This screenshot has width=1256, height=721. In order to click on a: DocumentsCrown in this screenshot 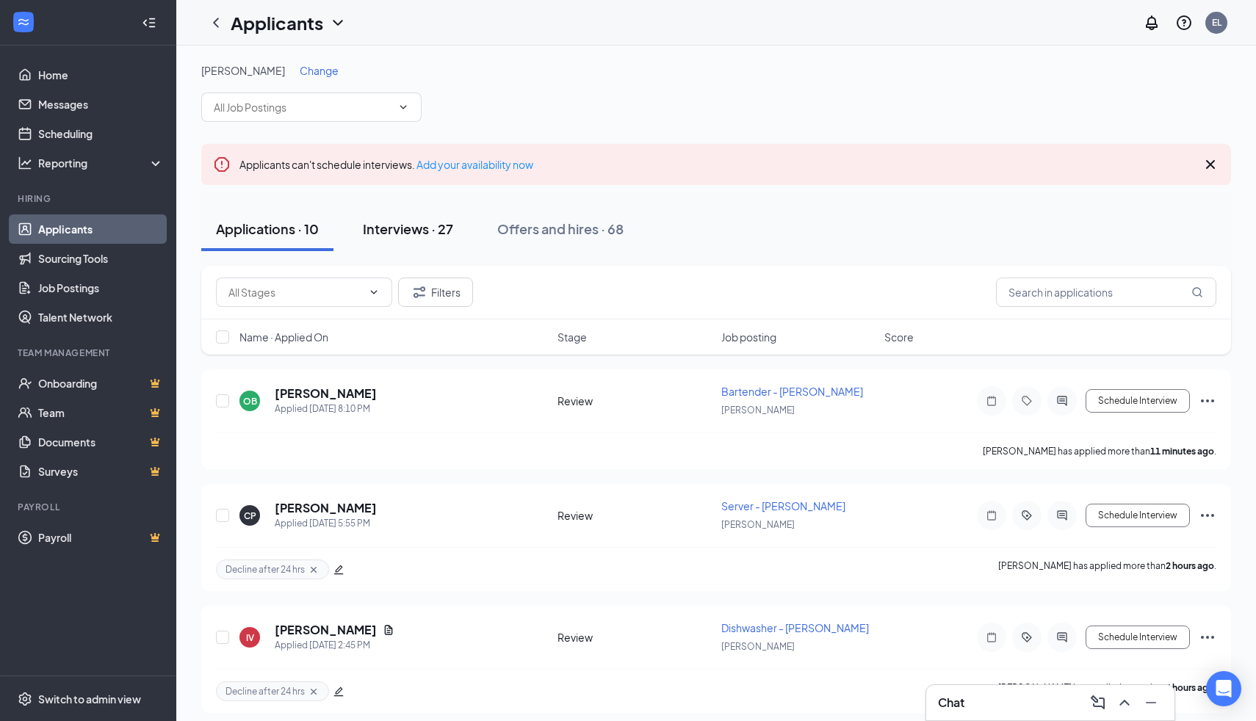, I will do `click(101, 442)`.